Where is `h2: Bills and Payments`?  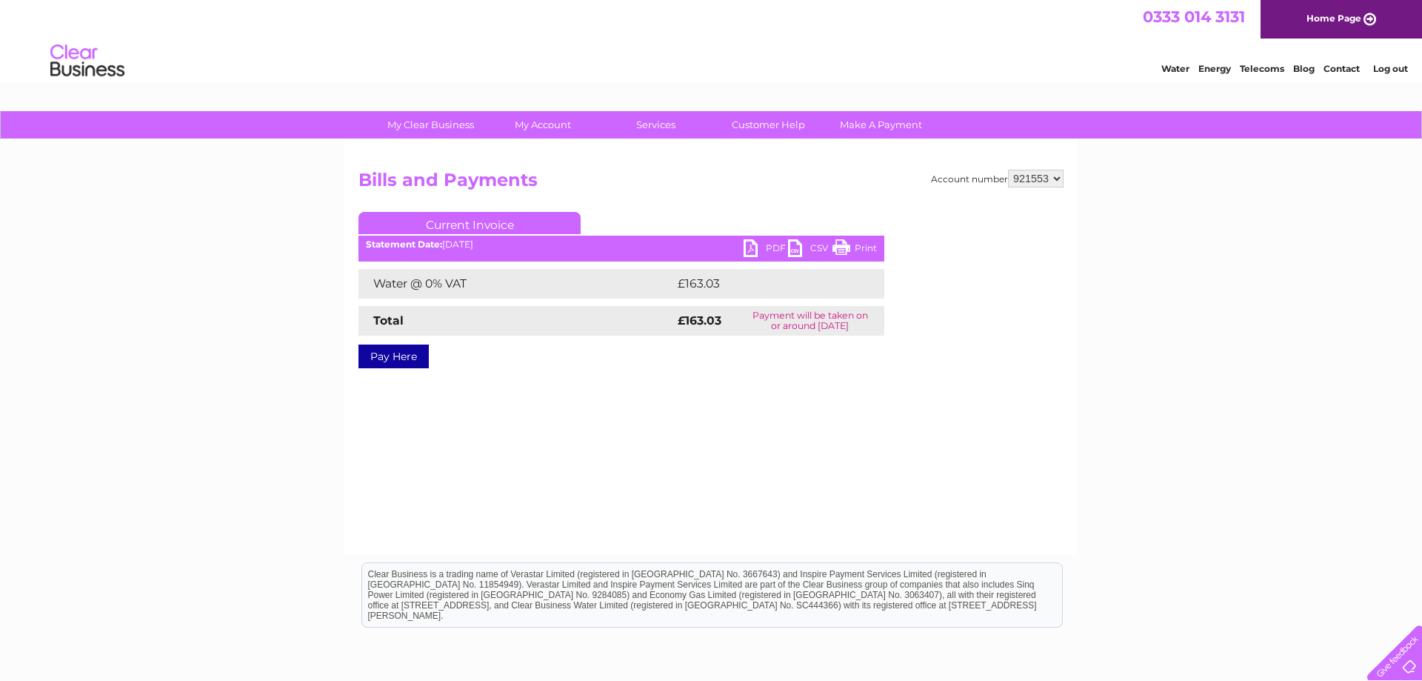 h2: Bills and Payments is located at coordinates (711, 184).